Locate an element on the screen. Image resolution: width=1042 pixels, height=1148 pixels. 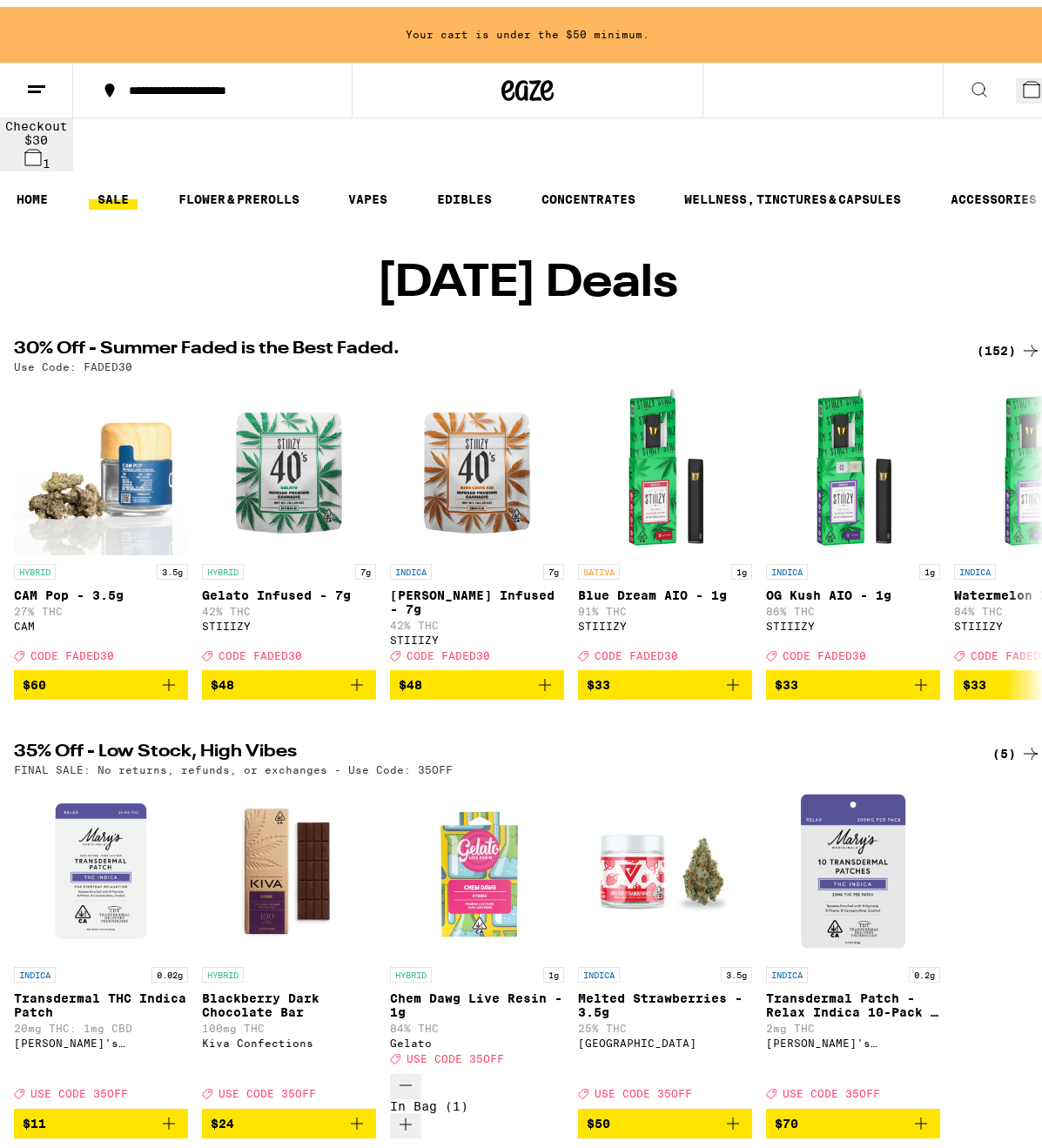
span: $60 is located at coordinates (34, 678).